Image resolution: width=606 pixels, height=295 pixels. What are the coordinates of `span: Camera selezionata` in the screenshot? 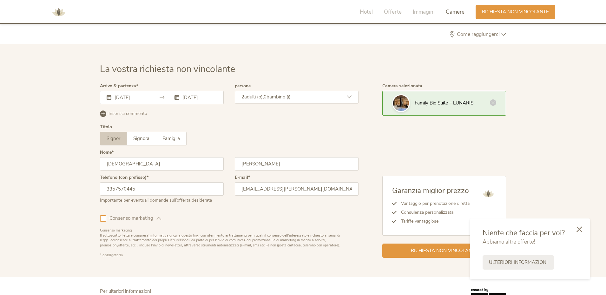 It's located at (402, 86).